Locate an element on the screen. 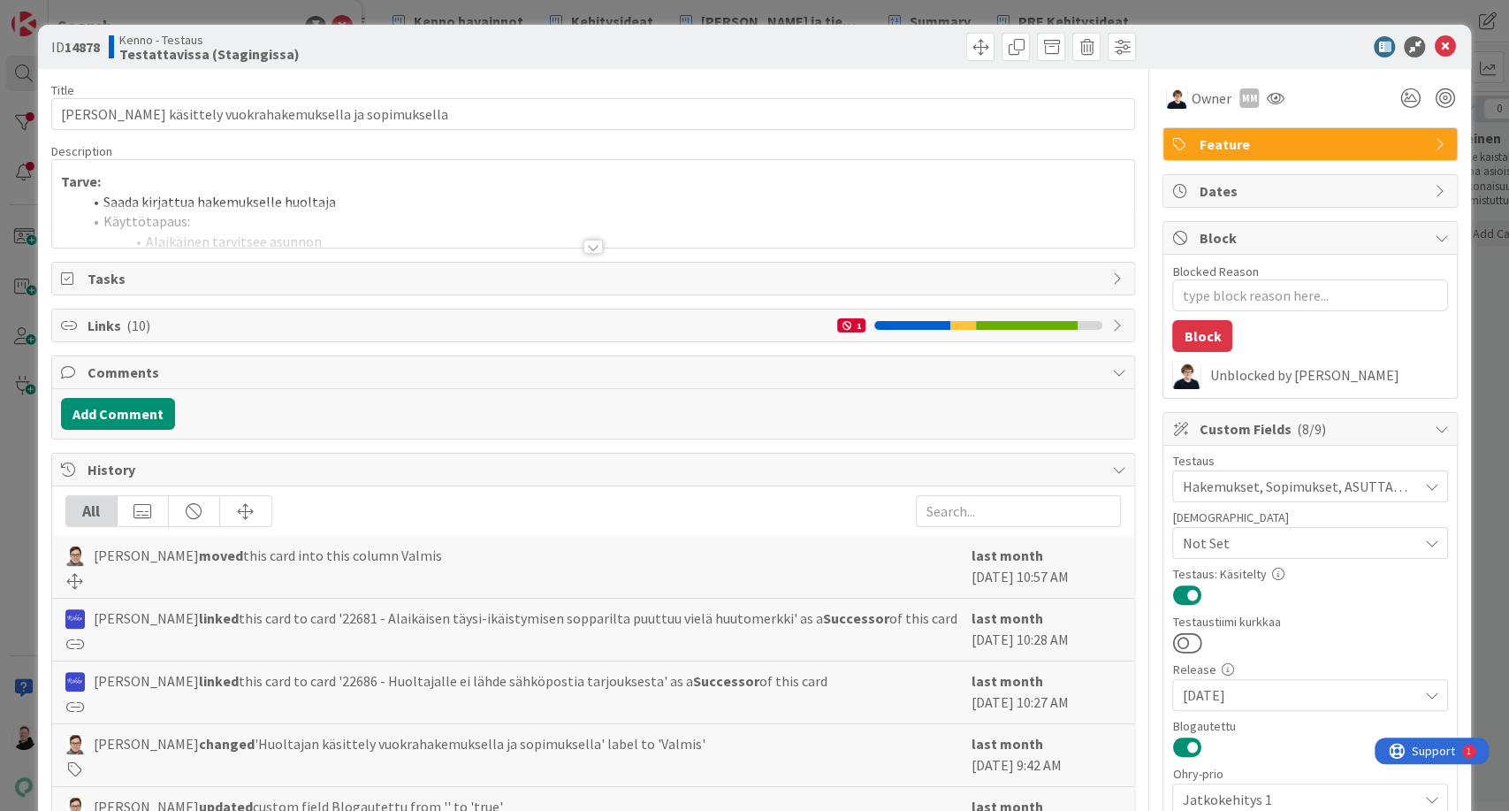  div: Blogautettu is located at coordinates (1310, 726).